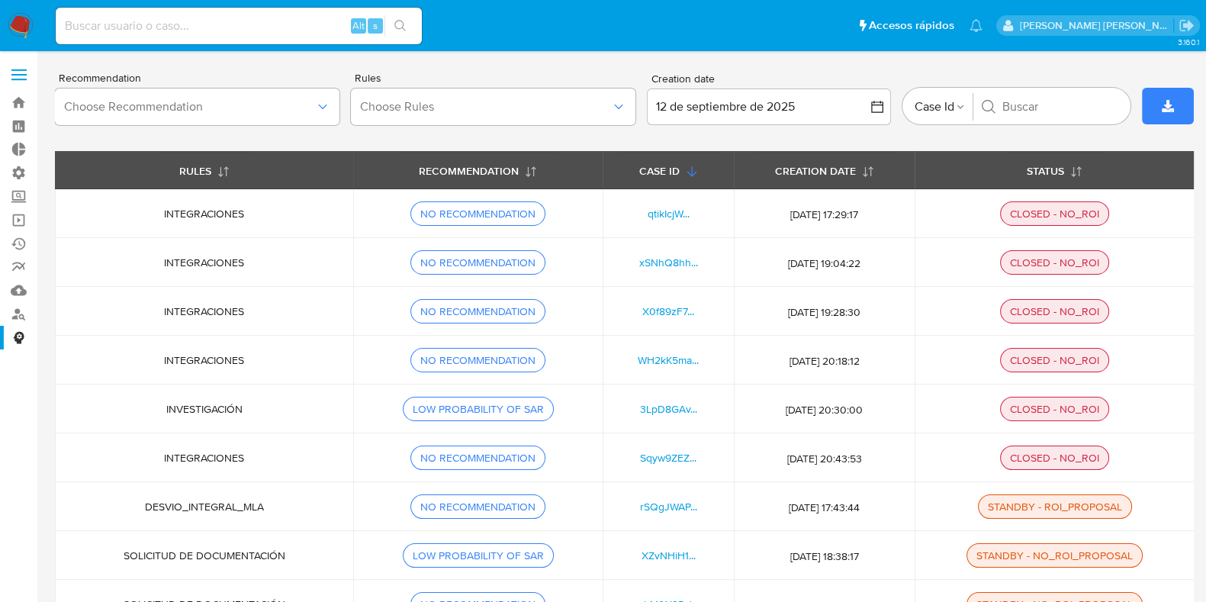 The image size is (1206, 602). What do you see at coordinates (485, 107) in the screenshot?
I see `span: Choose Rules` at bounding box center [485, 107].